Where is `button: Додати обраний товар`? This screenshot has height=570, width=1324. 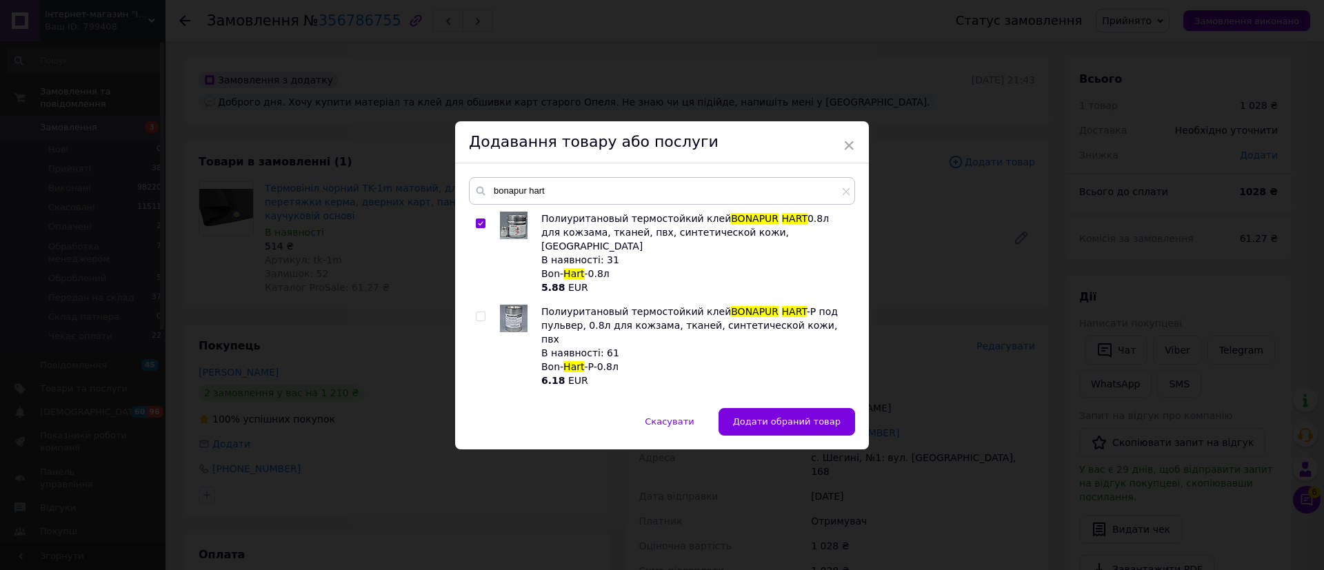
button: Додати обраний товар is located at coordinates (787, 422).